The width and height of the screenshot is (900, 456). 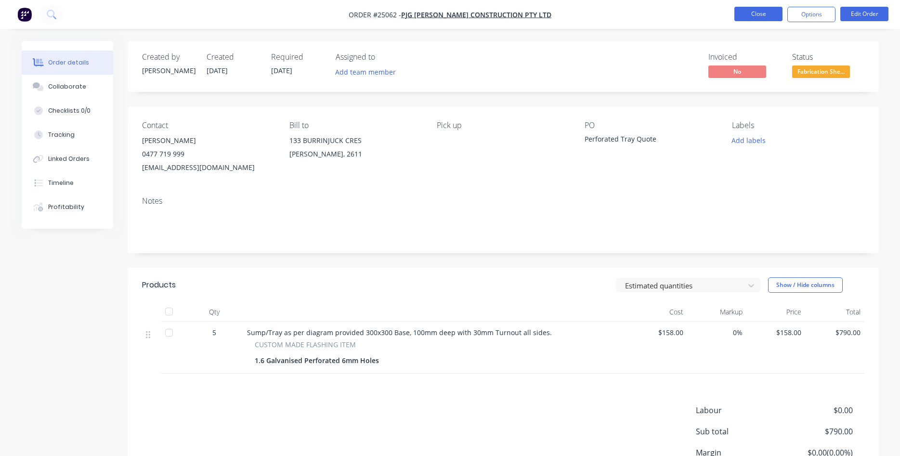 What do you see at coordinates (61, 183) in the screenshot?
I see `div: Timeline` at bounding box center [61, 183].